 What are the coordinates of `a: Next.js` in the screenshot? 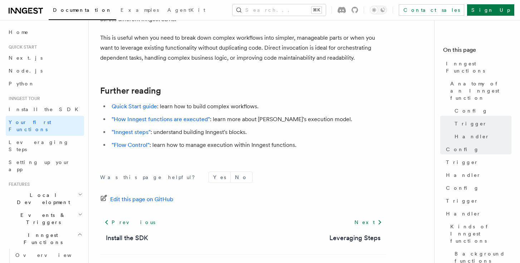 It's located at (45, 58).